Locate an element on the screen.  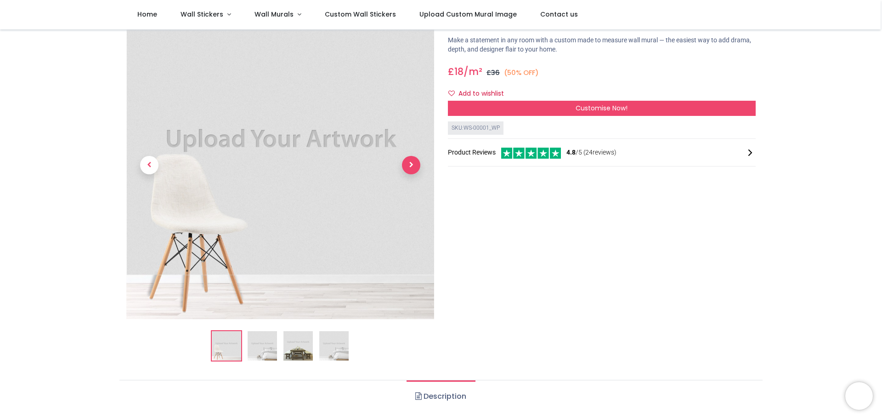
span: Previous is located at coordinates (149, 165).